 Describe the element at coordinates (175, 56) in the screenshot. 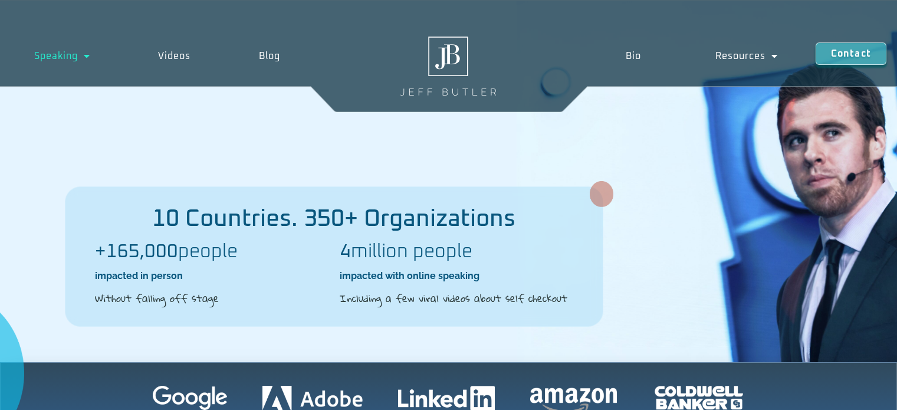

I see `a: Videos` at that location.